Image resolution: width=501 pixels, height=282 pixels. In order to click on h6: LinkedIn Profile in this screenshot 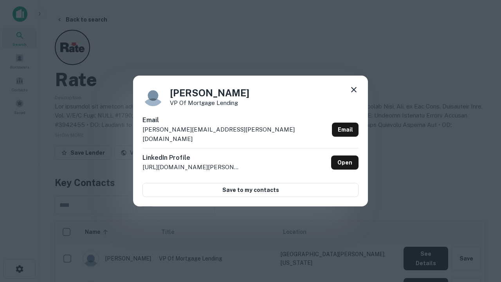, I will do `click(191, 158)`.